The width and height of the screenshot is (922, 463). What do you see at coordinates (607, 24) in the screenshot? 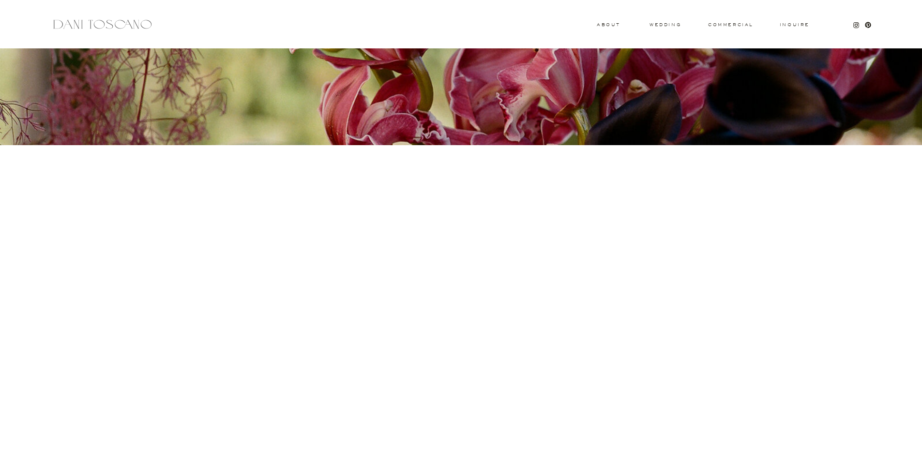
I see `a: About` at bounding box center [607, 24].